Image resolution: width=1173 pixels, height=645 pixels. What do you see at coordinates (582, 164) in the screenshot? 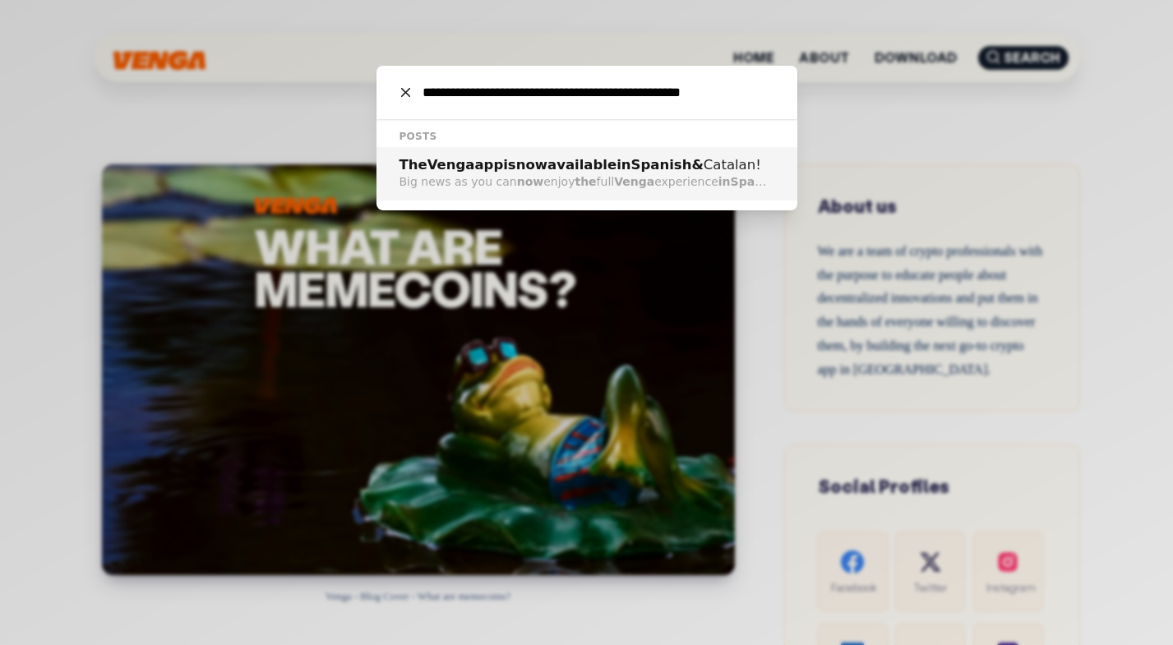
I see `span: available` at bounding box center [582, 164].